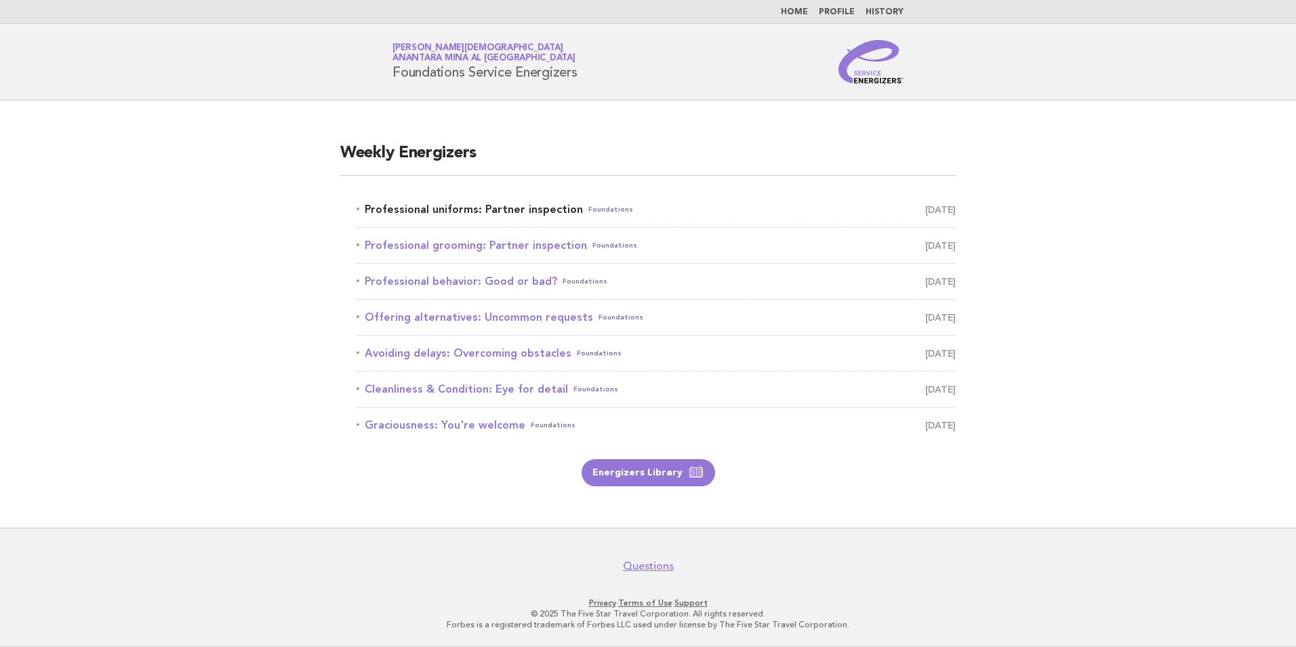 The height and width of the screenshot is (647, 1296). I want to click on p: © 2025 The Five Star Travel Corporation. All rights reserved., so click(648, 613).